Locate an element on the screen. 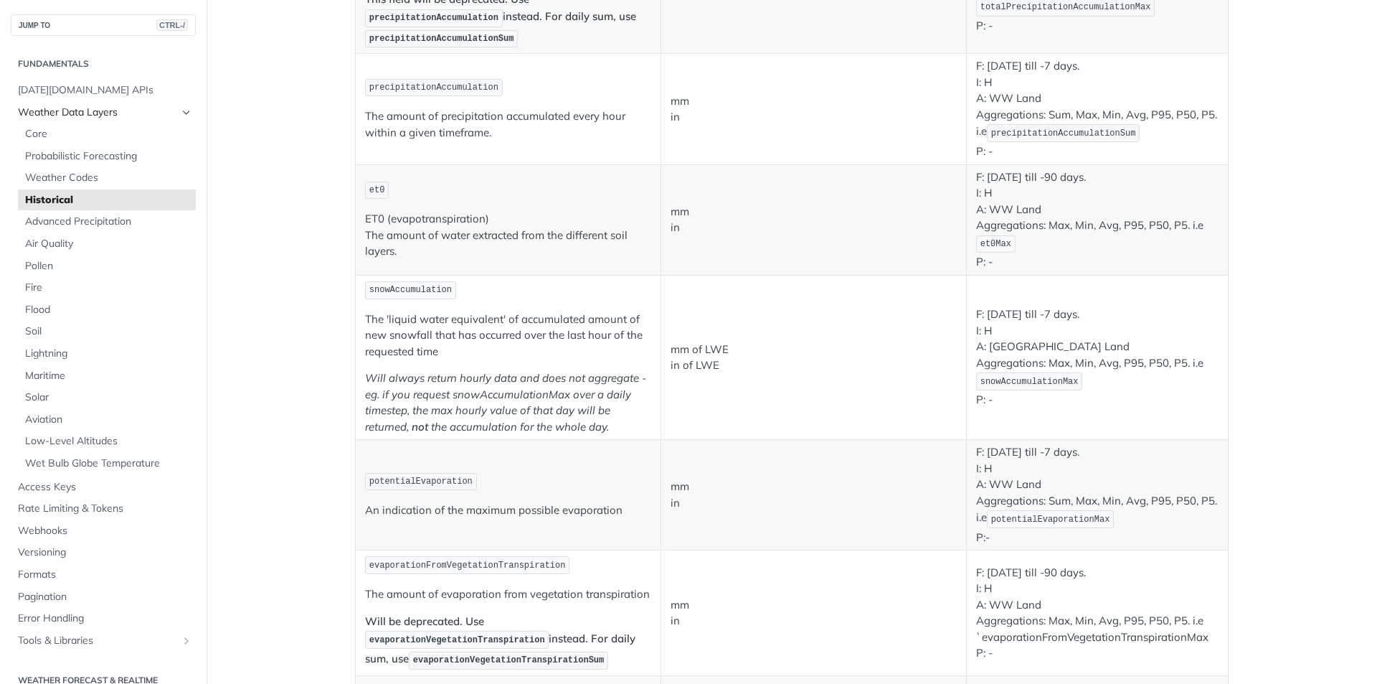  span: Pagination is located at coordinates (105, 597).